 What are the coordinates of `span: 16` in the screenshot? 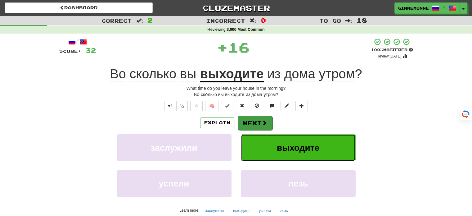 It's located at (239, 47).